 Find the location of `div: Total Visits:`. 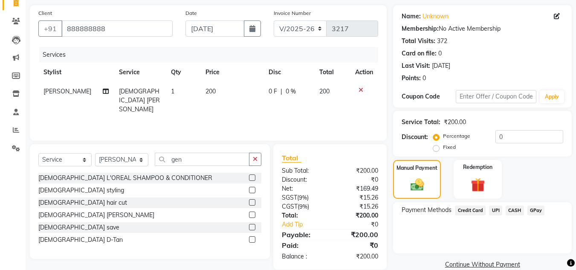

div: Total Visits: is located at coordinates (418, 41).